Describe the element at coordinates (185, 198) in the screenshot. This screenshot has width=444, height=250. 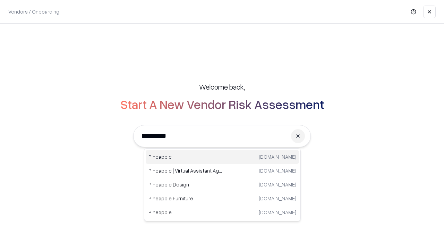
I see `p: Pineapple Furniture` at that location.